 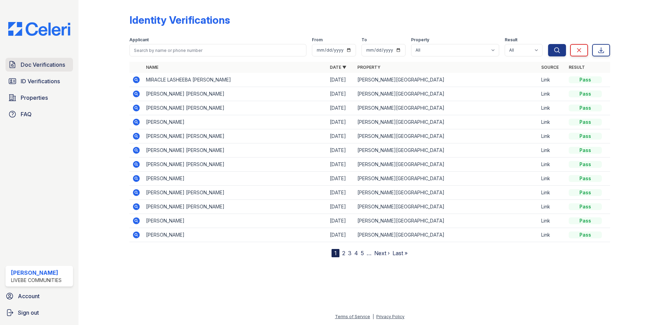 I want to click on a: Terms of Service, so click(x=353, y=317).